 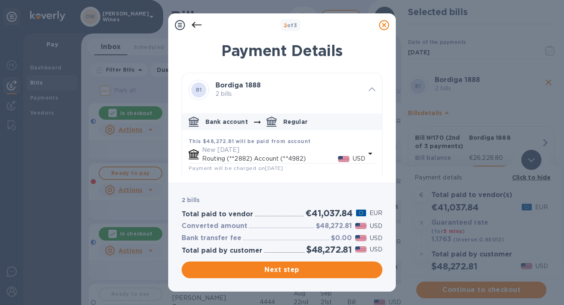 I want to click on h3: $48,272.81, so click(x=334, y=226).